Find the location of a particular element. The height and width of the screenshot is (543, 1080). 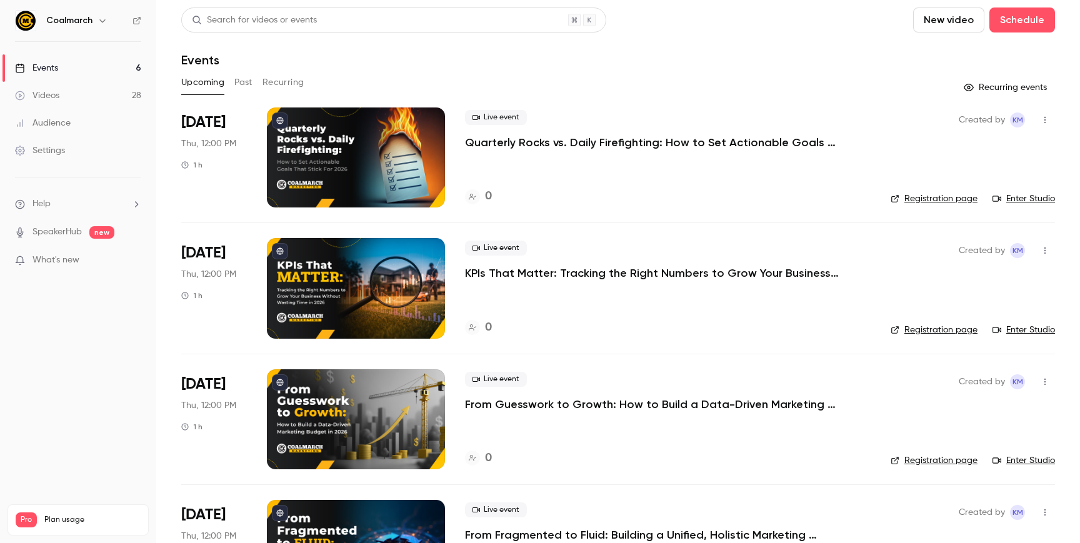

span: What's new is located at coordinates (56, 260).